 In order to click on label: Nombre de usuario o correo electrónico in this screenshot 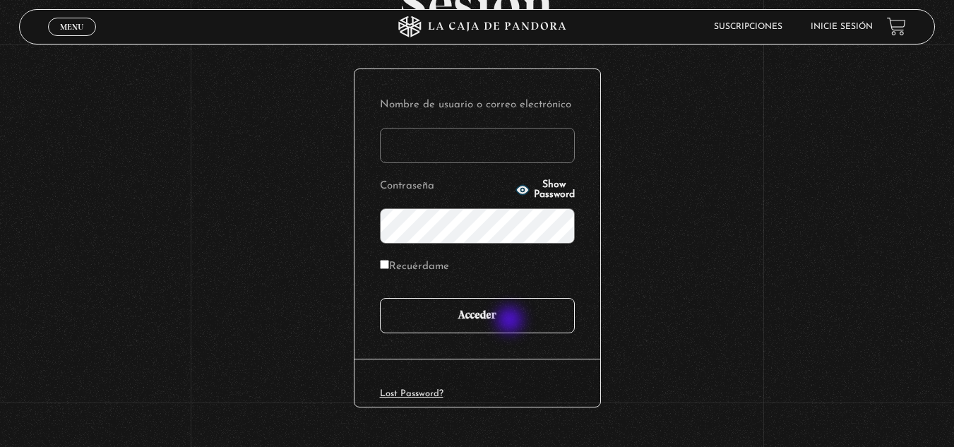, I will do `click(478, 105)`.